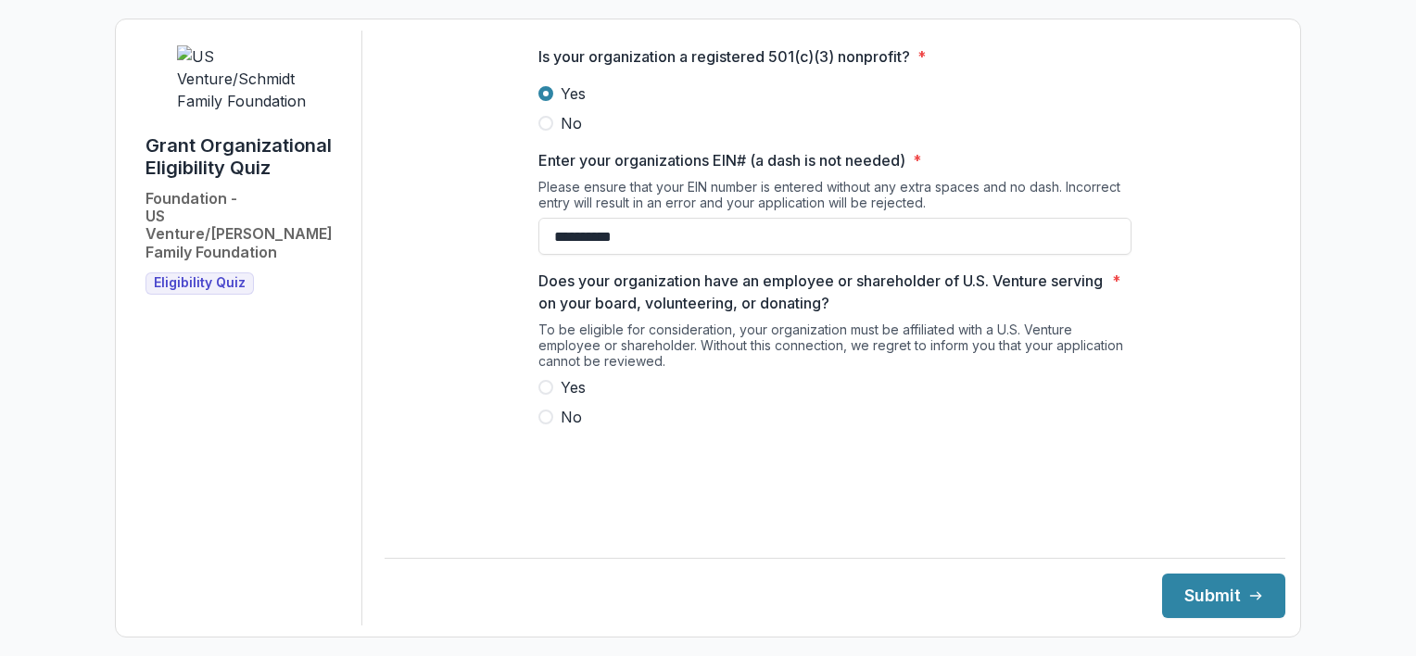 This screenshot has height=656, width=1416. Describe the element at coordinates (724, 57) in the screenshot. I see `p: Is your organization a registered 501(c)(3) nonprofit?` at that location.